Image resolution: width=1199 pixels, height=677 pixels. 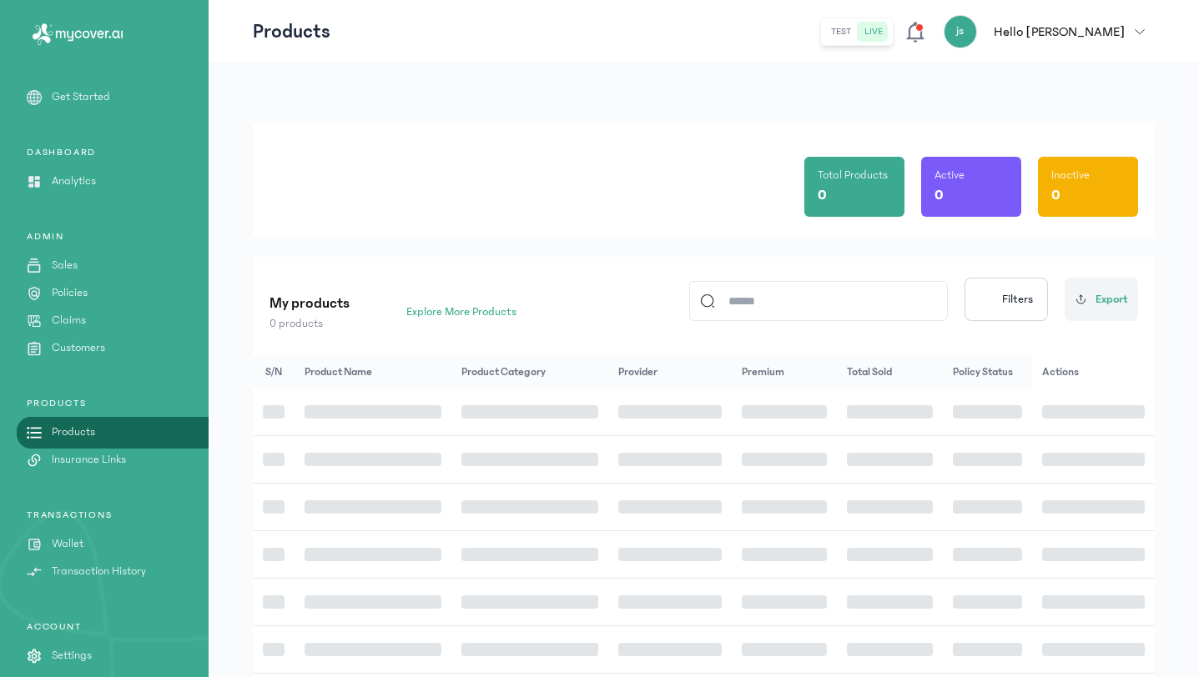 What do you see at coordinates (450, 312) in the screenshot?
I see `button: Explore More Products` at bounding box center [450, 312].